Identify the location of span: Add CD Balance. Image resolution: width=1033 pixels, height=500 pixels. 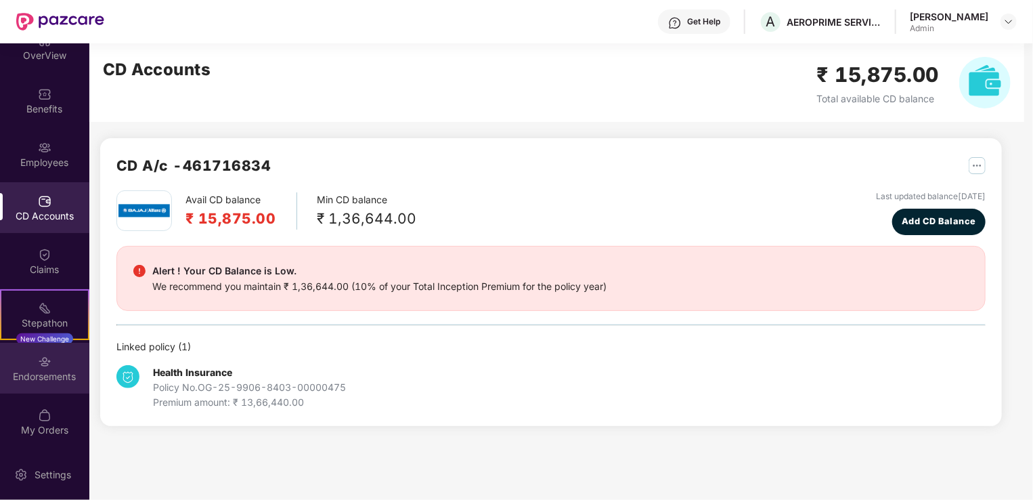
(939, 221).